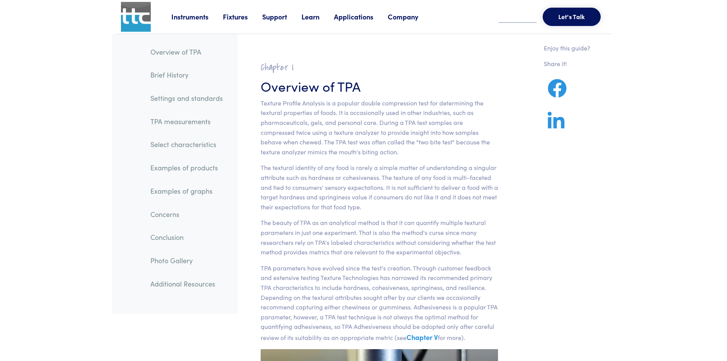  Describe the element at coordinates (187, 283) in the screenshot. I see `a: Additional Resources` at that location.